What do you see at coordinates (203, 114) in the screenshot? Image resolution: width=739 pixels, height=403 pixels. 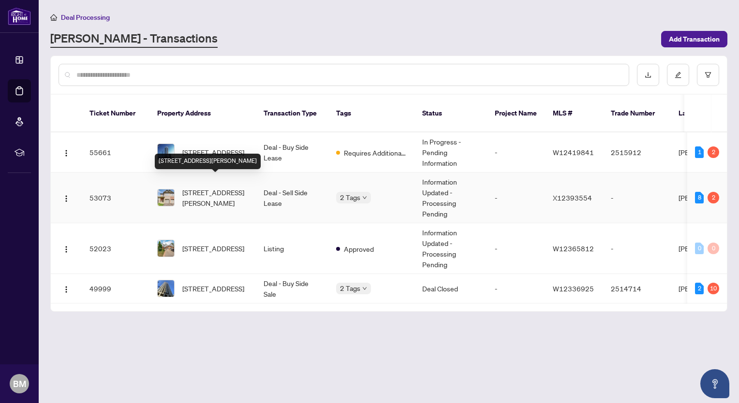 I see `th: Property Address` at bounding box center [203, 114].